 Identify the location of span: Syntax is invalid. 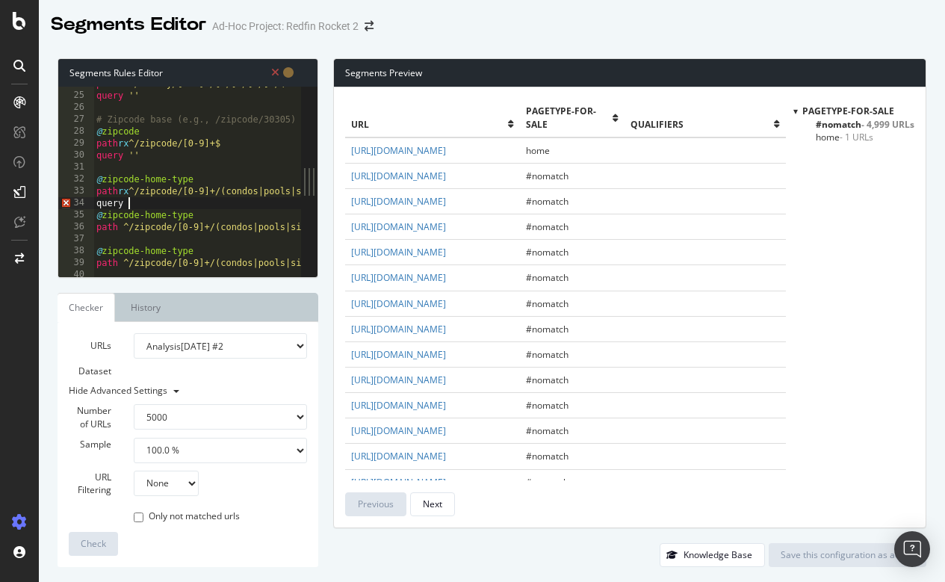
(275, 72).